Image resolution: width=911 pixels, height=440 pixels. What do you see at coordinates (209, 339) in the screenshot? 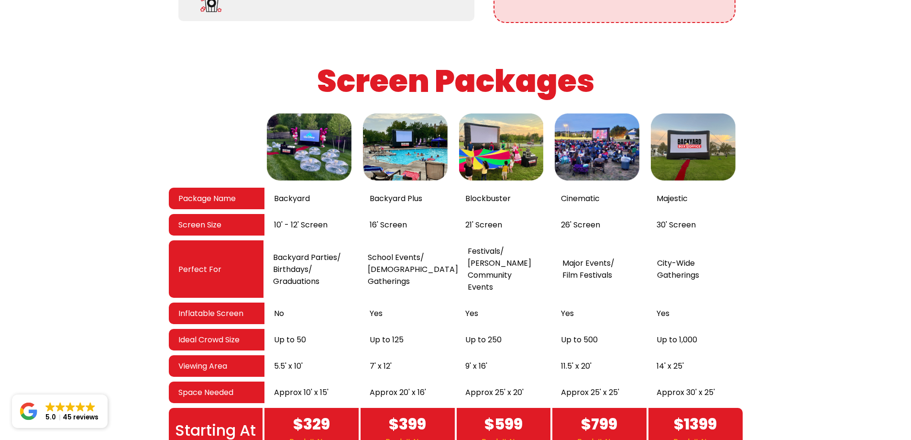
I see `span: Ideal Crowd Size` at bounding box center [209, 339].